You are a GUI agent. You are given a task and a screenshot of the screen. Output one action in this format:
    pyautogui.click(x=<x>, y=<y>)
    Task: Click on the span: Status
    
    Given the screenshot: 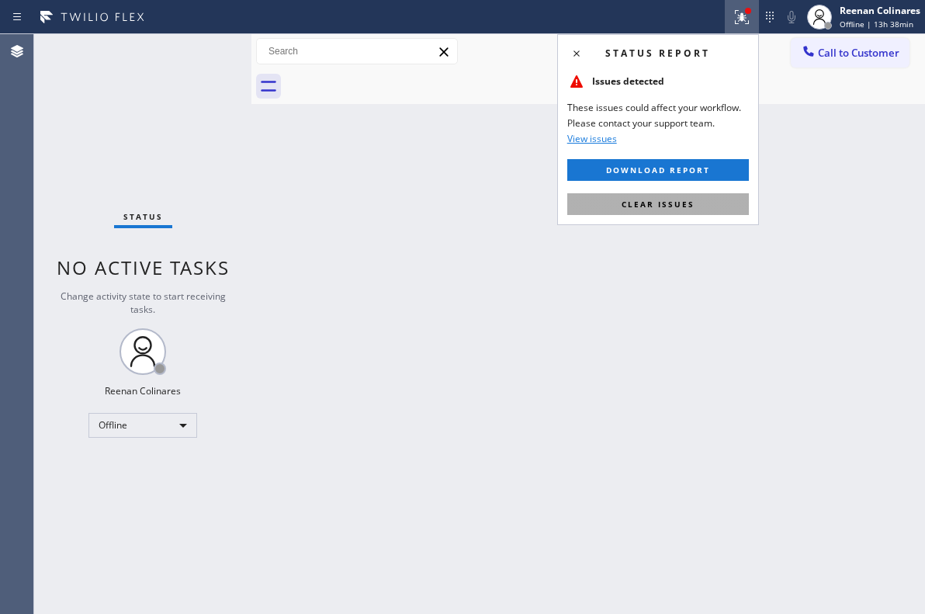 What is the action you would take?
    pyautogui.click(x=143, y=217)
    